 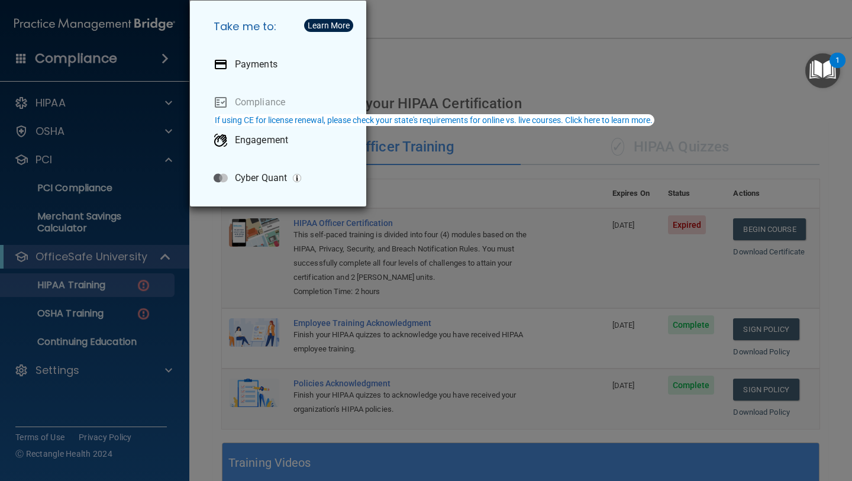 I want to click on p: Engagement, so click(x=261, y=140).